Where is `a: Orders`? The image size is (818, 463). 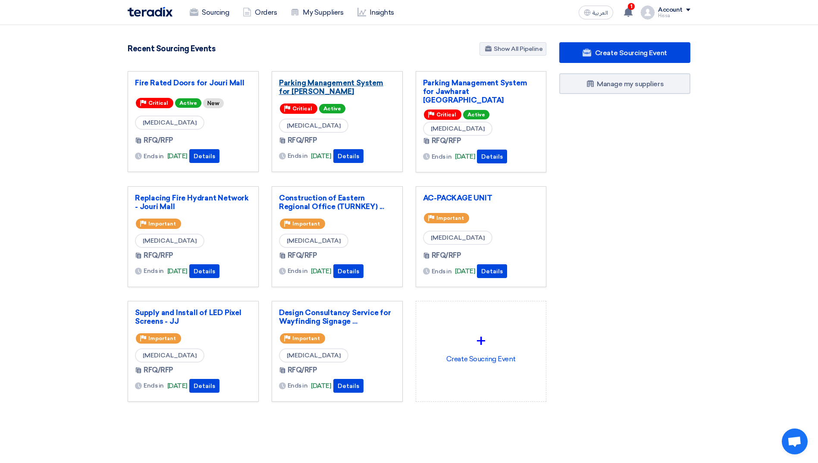
a: Orders is located at coordinates (259, 12).